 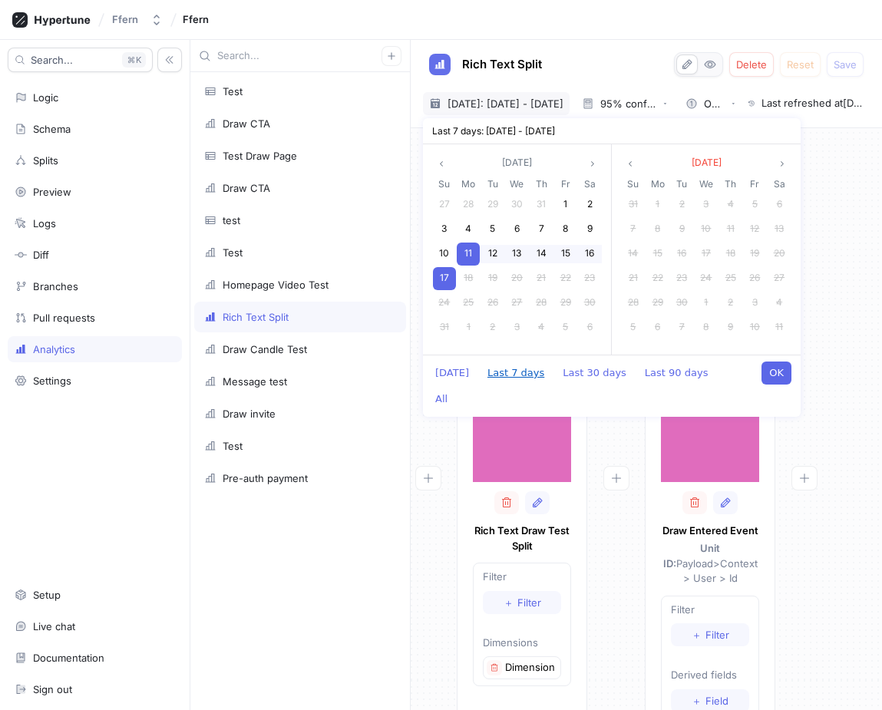 I want to click on span: 16, so click(x=681, y=252).